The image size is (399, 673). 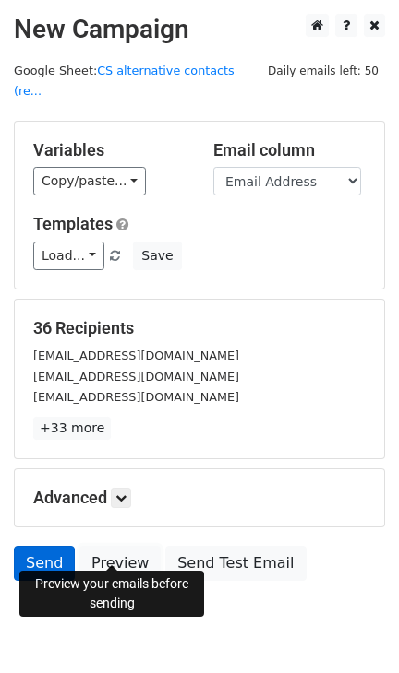 I want to click on a: Preview, so click(x=120, y=564).